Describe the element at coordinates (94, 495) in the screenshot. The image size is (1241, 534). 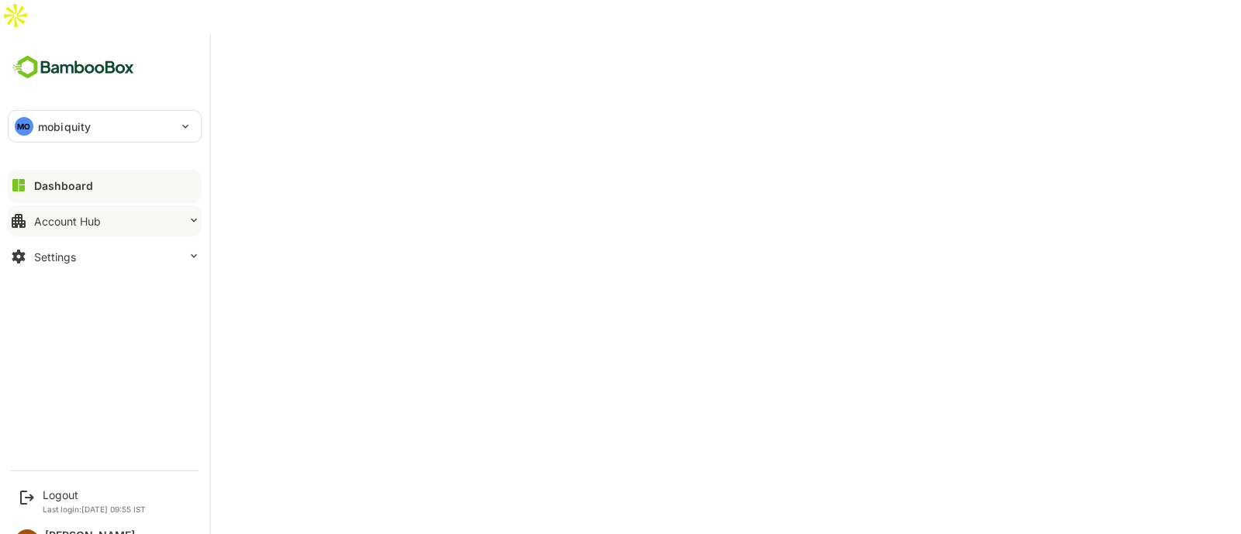
I see `div: Logout` at that location.